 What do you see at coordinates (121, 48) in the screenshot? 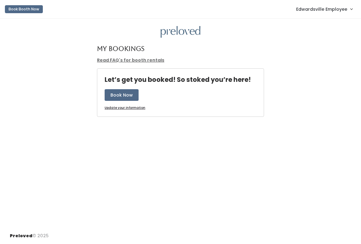
I see `h4: My Bookings` at bounding box center [121, 48].